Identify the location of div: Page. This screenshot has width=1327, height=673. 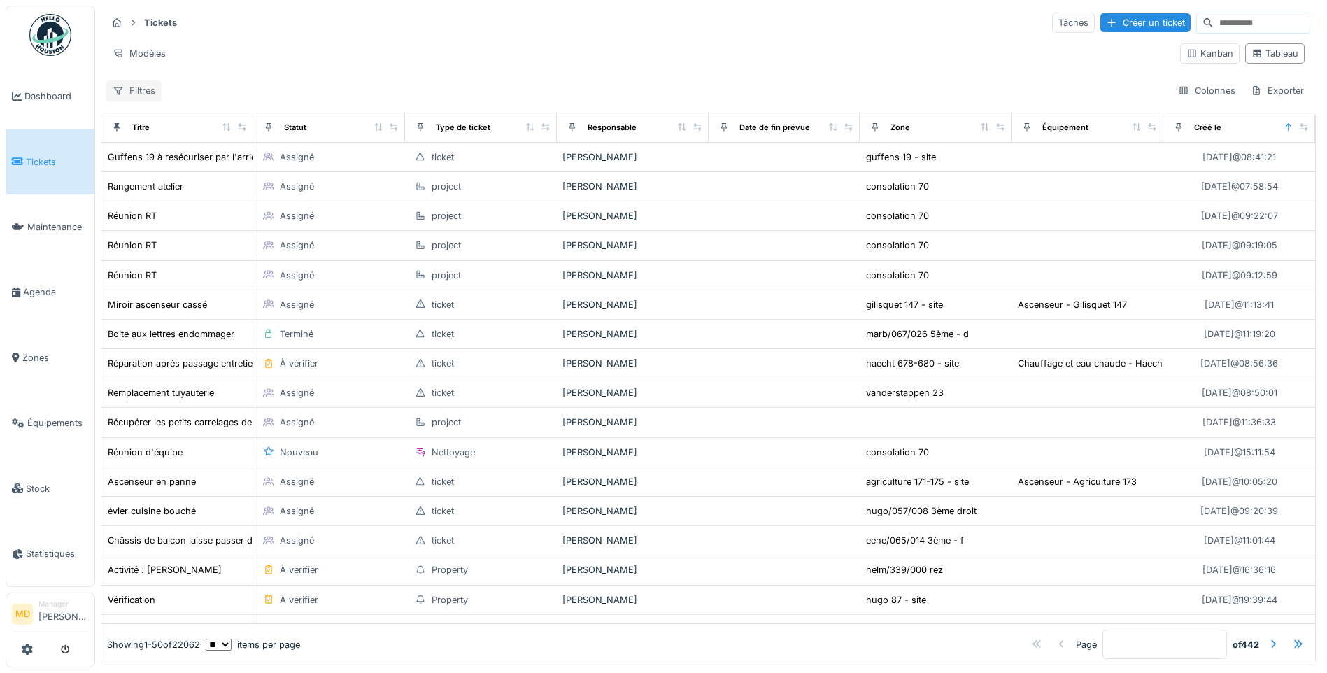
(1086, 644).